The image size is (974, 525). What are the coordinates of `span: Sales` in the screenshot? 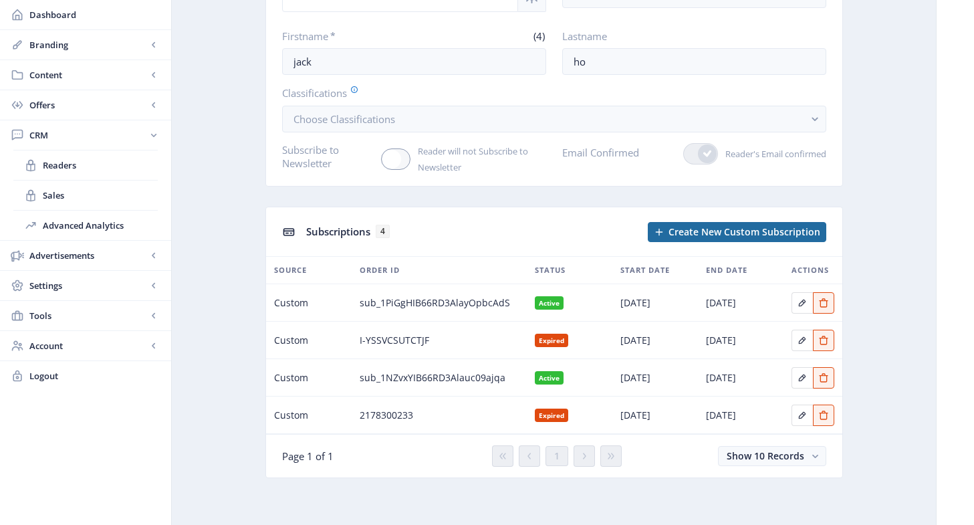 It's located at (100, 195).